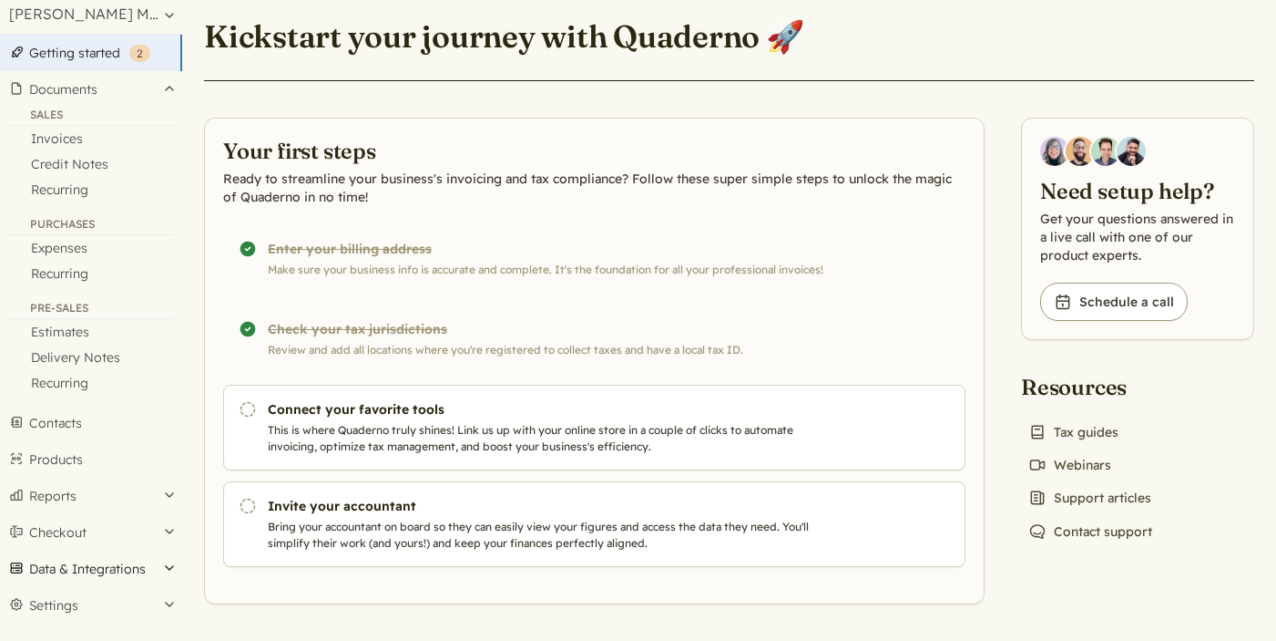  I want to click on h2: Need setup help?, so click(1138, 191).